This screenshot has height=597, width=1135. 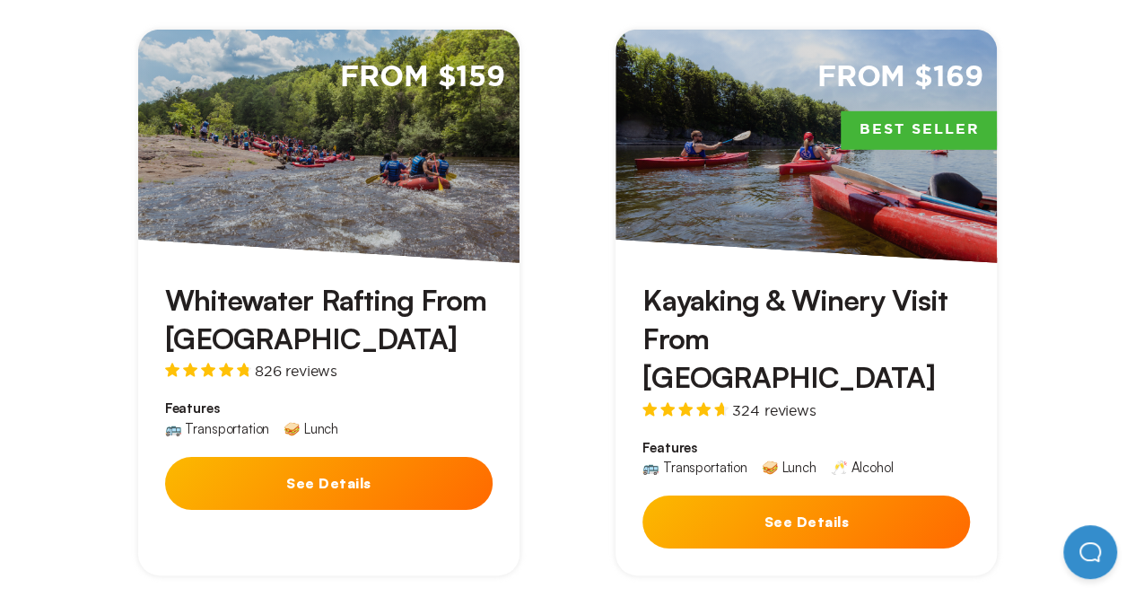 I want to click on span: From $169, so click(x=900, y=77).